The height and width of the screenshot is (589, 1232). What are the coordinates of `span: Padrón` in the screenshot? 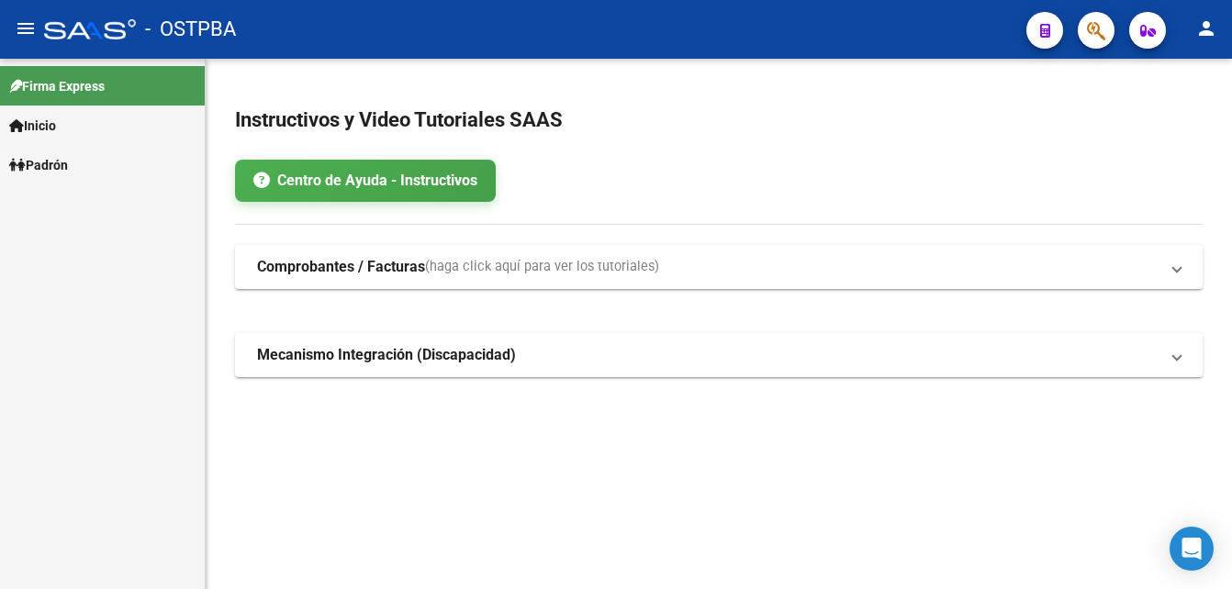 It's located at (39, 165).